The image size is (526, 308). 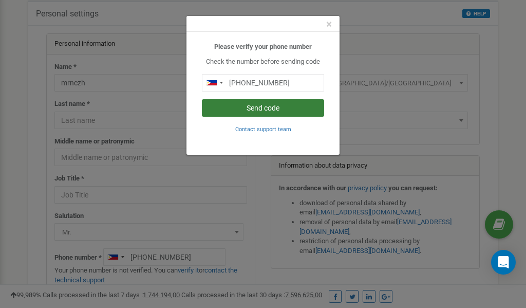 What do you see at coordinates (214, 83) in the screenshot?
I see `div: Telephone country code` at bounding box center [214, 83].